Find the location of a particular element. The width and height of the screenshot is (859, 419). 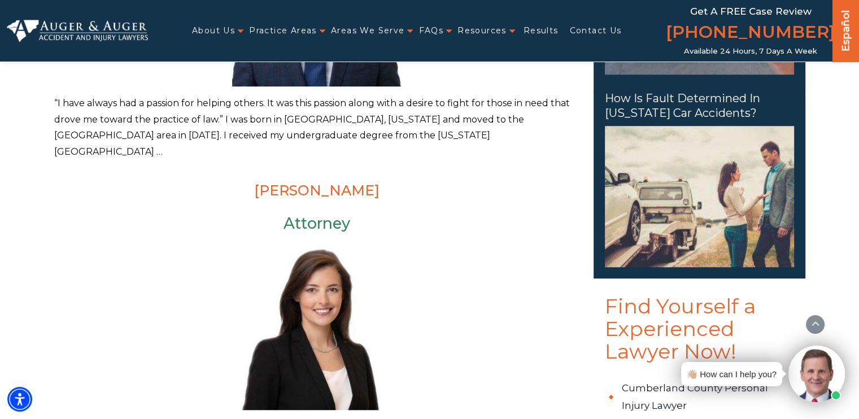

span: Available 24 Hours, 7 Days a Week is located at coordinates (750, 51).